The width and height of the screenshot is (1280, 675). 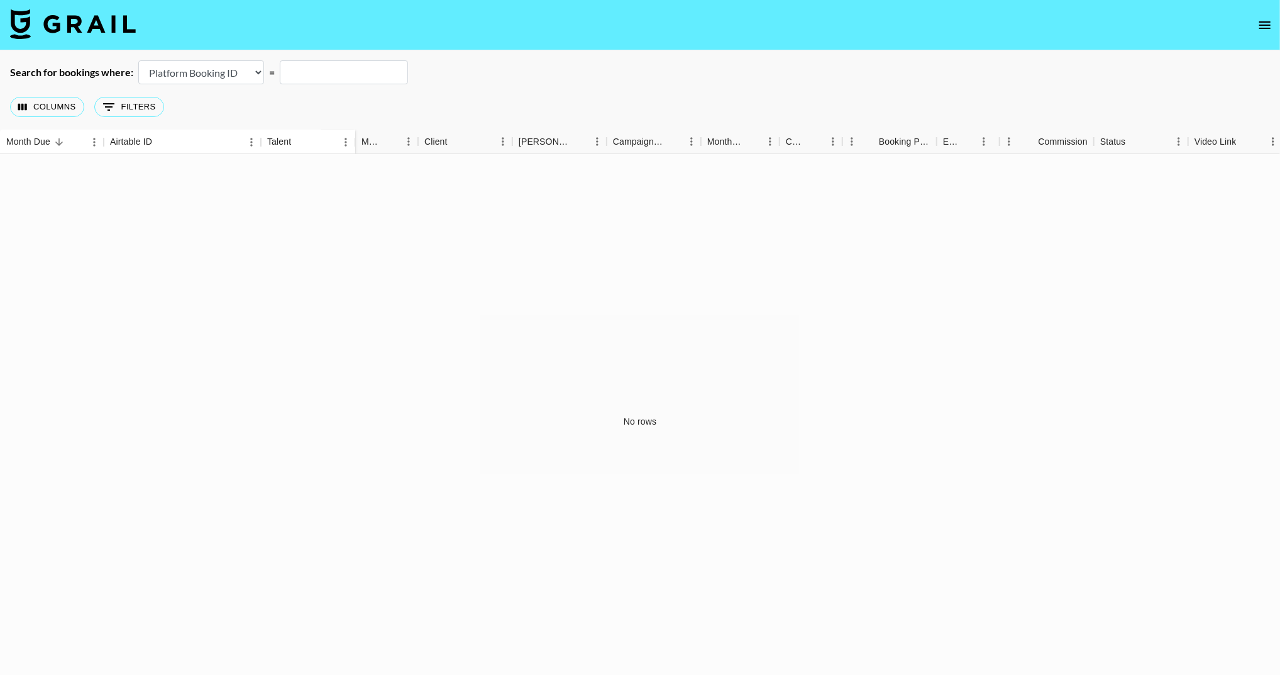 I want to click on div: Search for bookings where:, so click(x=72, y=72).